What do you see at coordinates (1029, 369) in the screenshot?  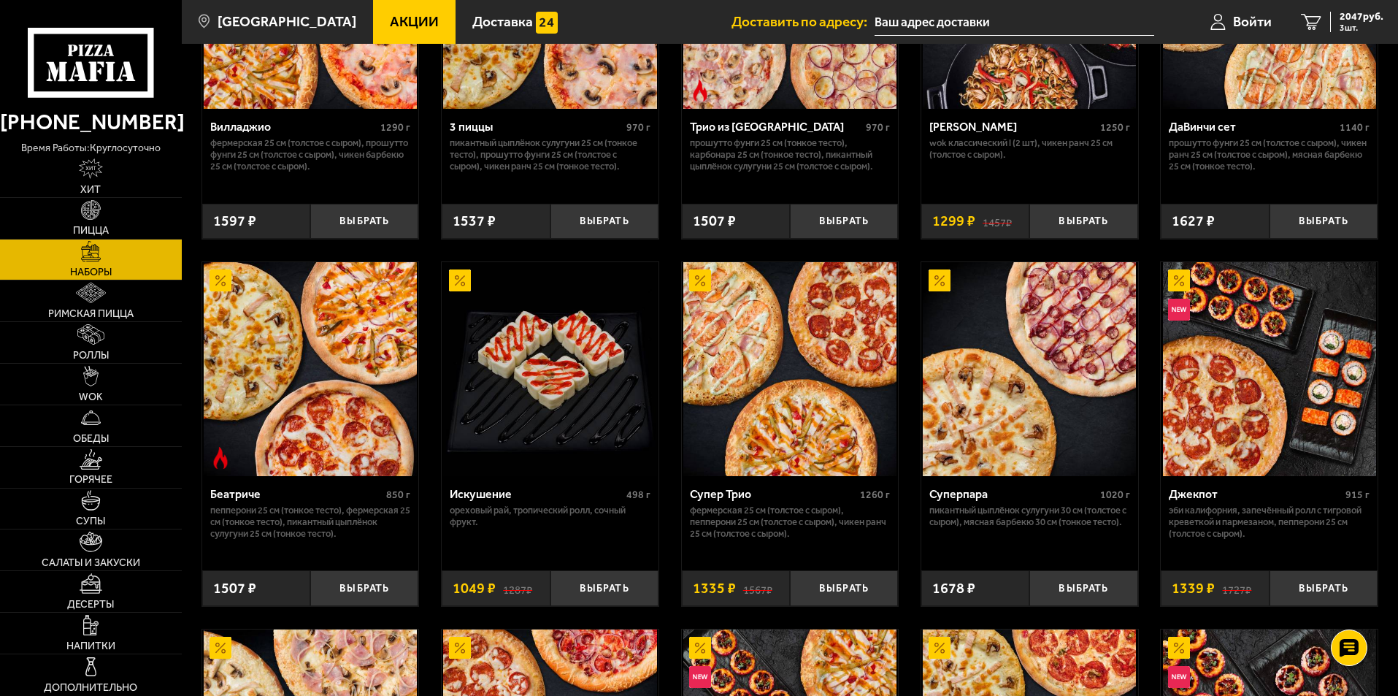 I see `img: Суперпара` at bounding box center [1029, 369].